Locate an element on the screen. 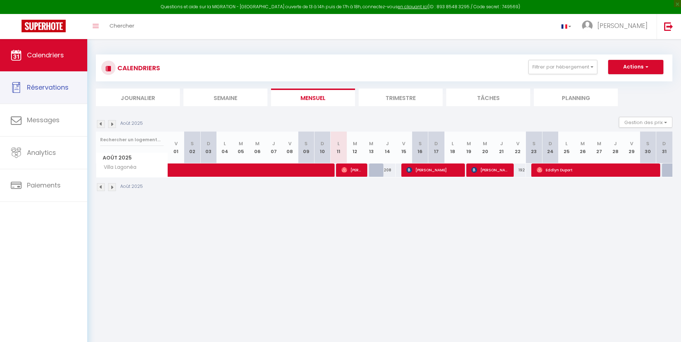 This screenshot has width=681, height=342. li: Mensuel is located at coordinates (313, 97).